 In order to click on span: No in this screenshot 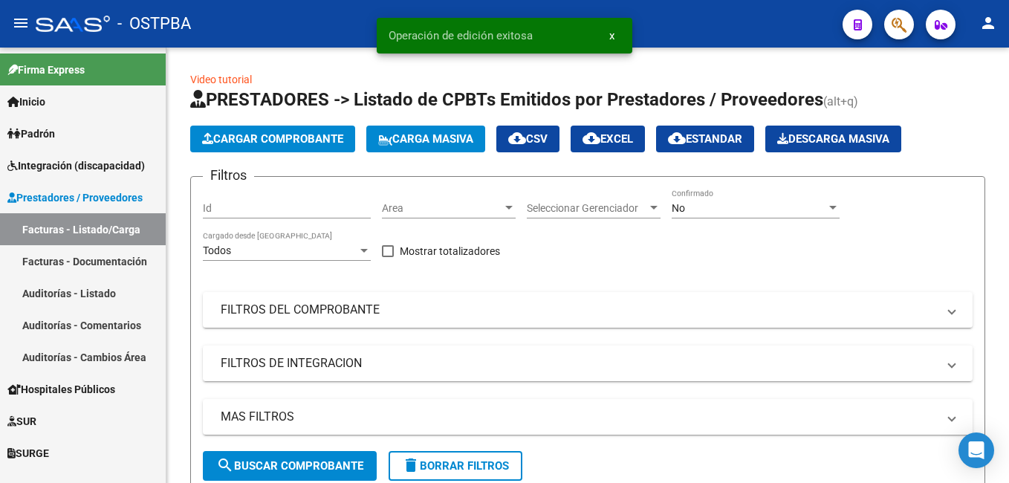, I will do `click(678, 208)`.